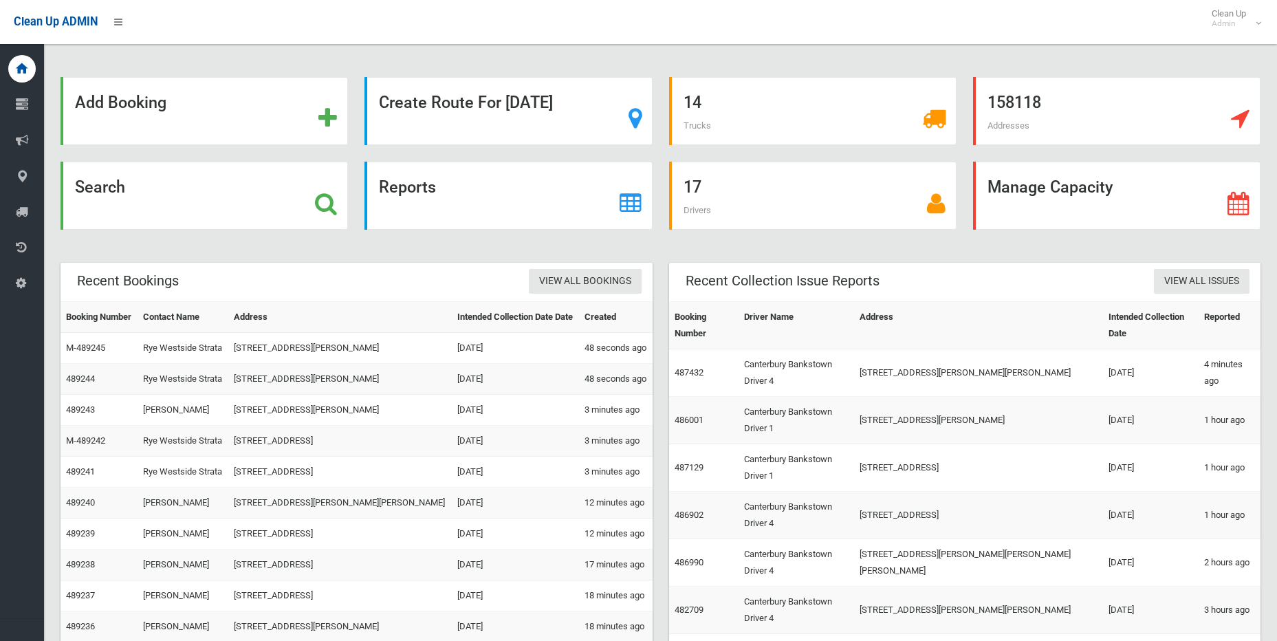 The height and width of the screenshot is (641, 1277). What do you see at coordinates (813, 111) in the screenshot?
I see `a: 14 Trucks` at bounding box center [813, 111].